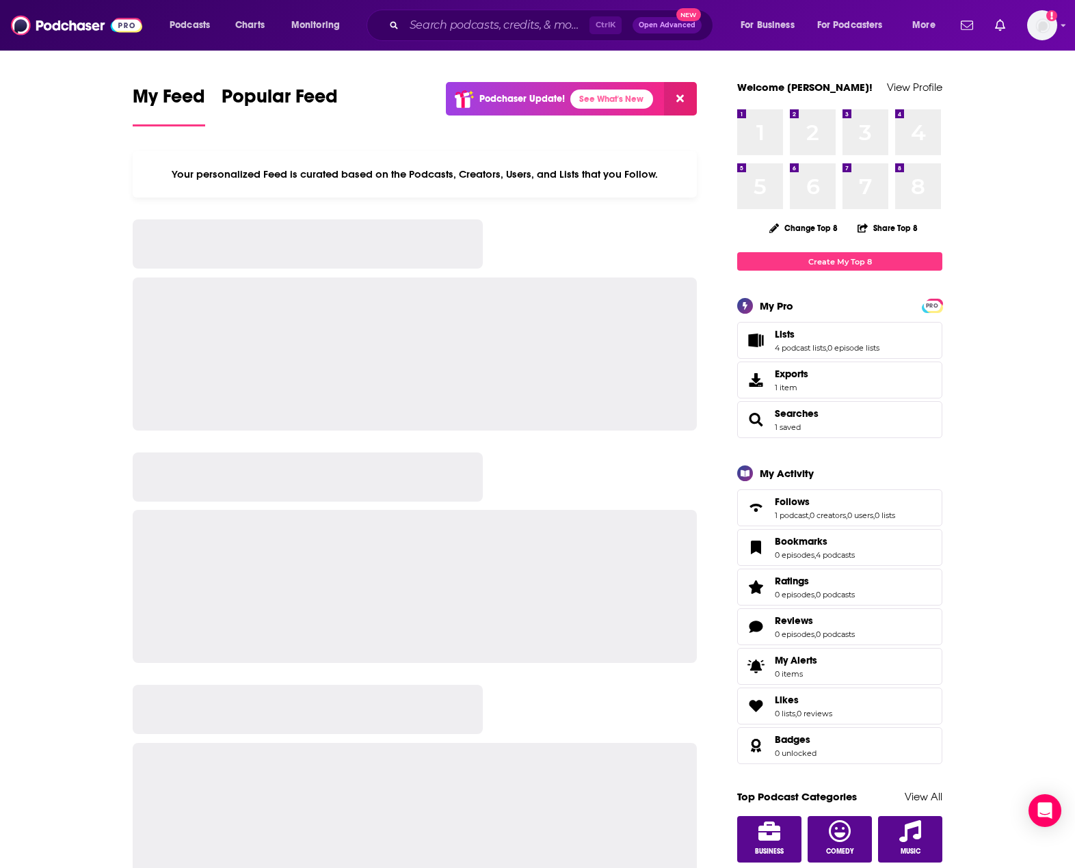 The image size is (1075, 868). What do you see at coordinates (839, 839) in the screenshot?
I see `a: Comedy` at bounding box center [839, 839].